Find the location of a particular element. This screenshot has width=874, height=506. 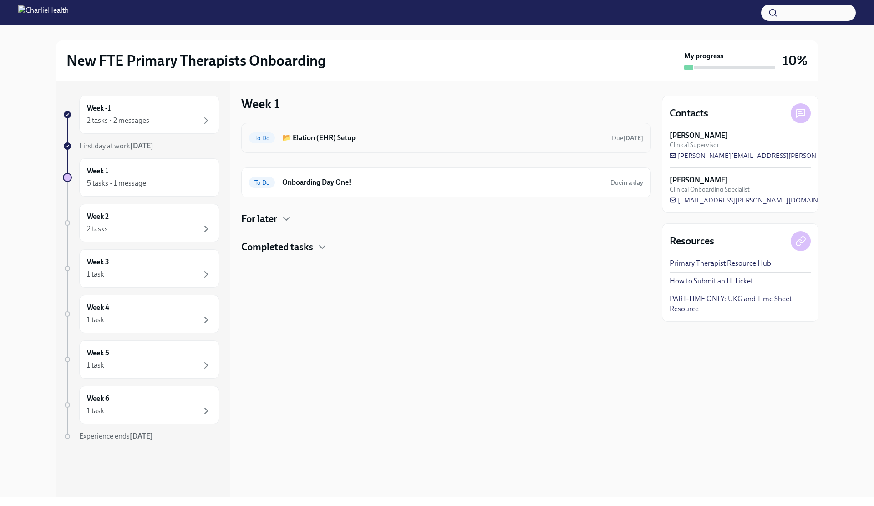

h6: Week 1 is located at coordinates (97, 171).